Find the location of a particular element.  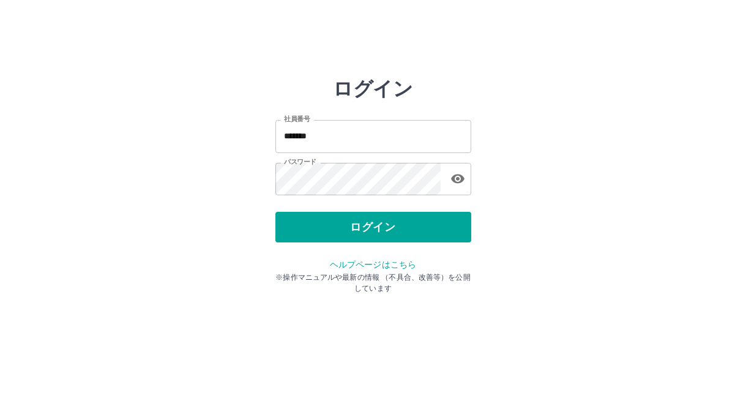

a: ヘルプページはこちら is located at coordinates (372, 264).